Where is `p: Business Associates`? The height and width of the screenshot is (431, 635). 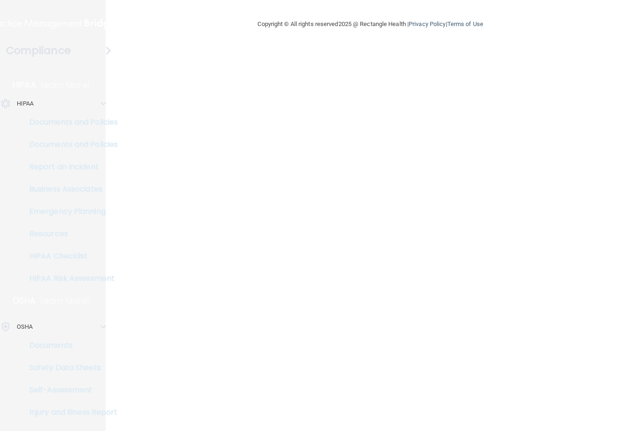
p: Business Associates is located at coordinates (69, 189).